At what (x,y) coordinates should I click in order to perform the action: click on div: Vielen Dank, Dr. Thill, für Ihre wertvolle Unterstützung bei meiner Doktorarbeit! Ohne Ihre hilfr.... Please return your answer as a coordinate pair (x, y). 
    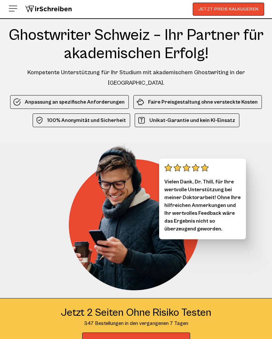
    Looking at the image, I should click on (203, 199).